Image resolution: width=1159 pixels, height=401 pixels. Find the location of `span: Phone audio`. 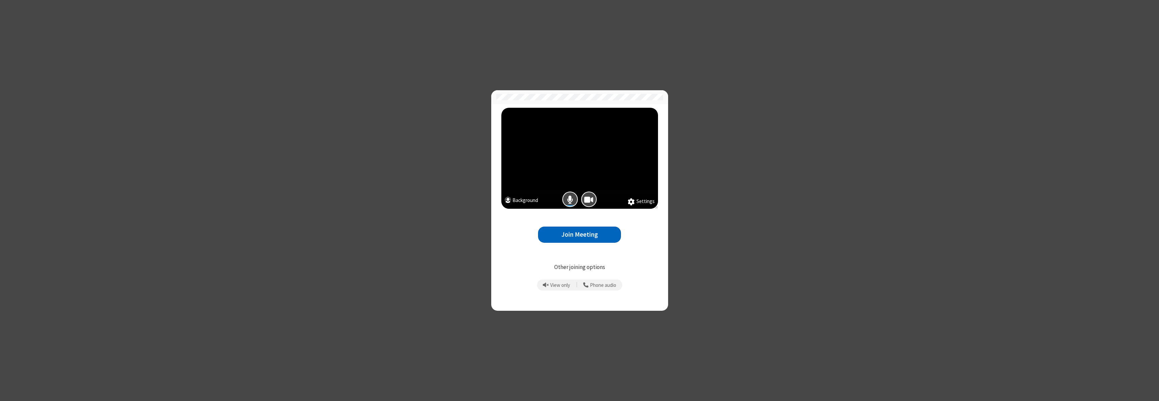

span: Phone audio is located at coordinates (603, 285).